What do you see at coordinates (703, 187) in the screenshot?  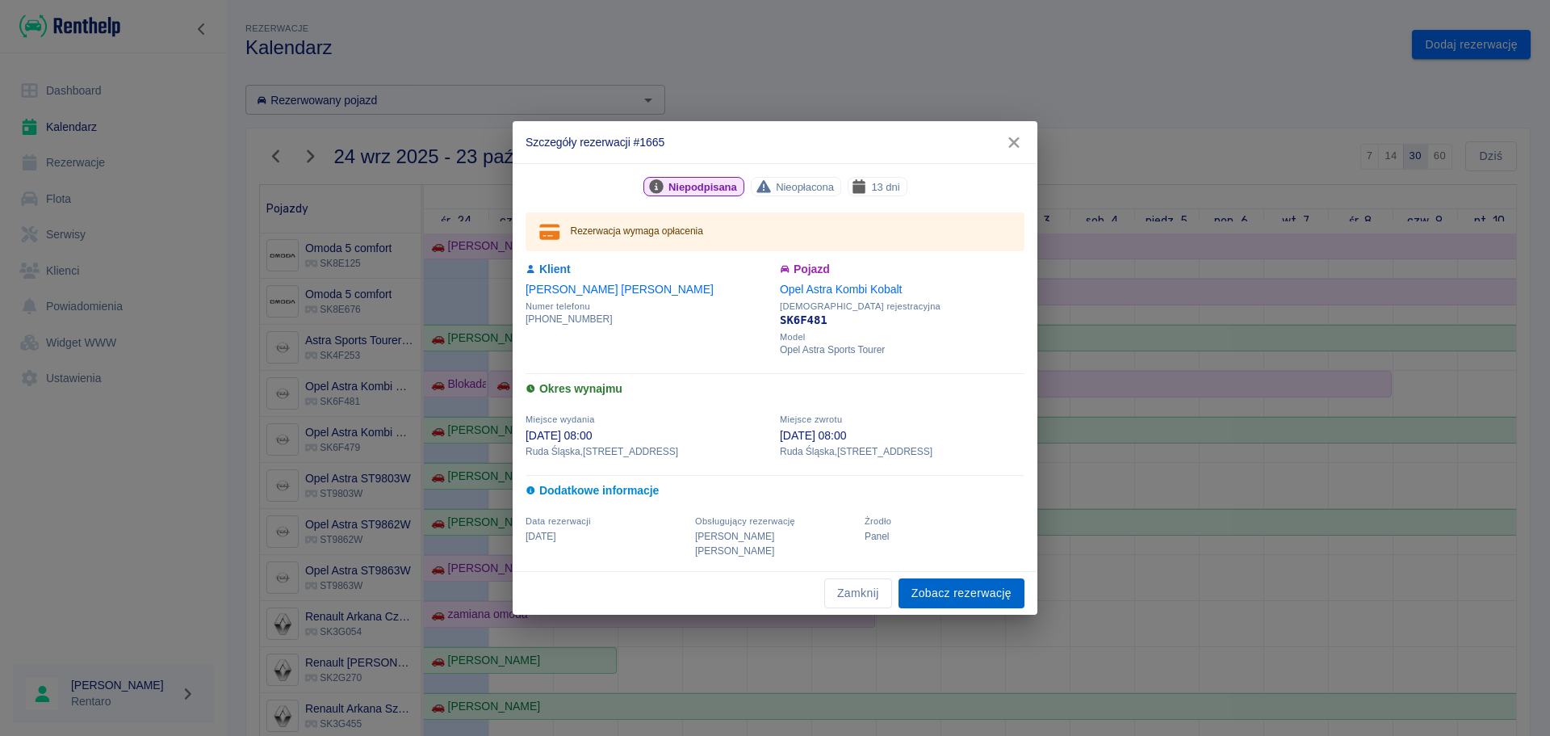 I see `span: Niepodpisana` at bounding box center [703, 187].